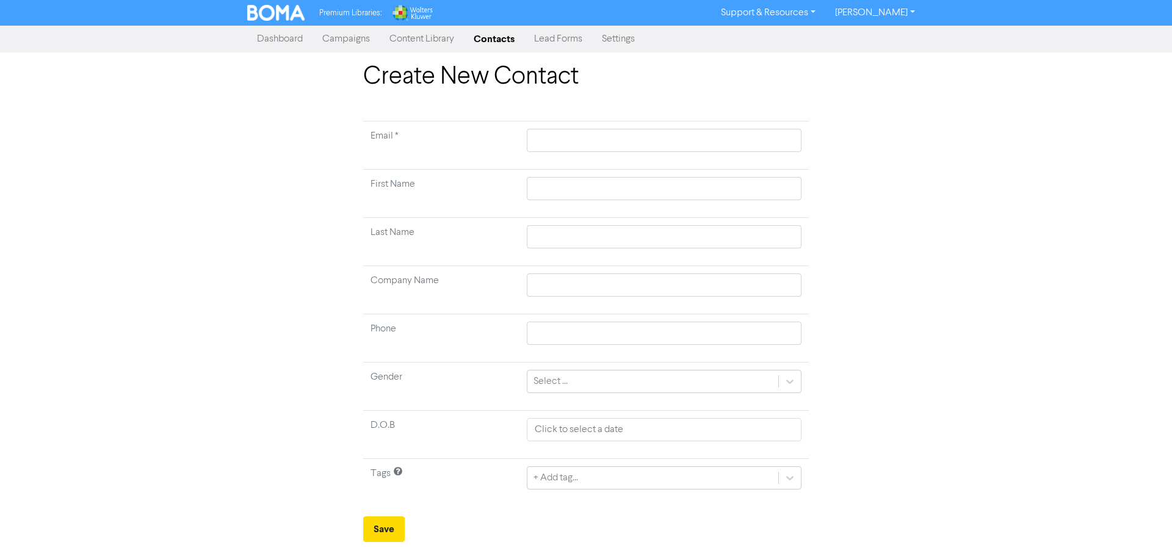 This screenshot has height=556, width=1172. Describe the element at coordinates (280, 39) in the screenshot. I see `a: Dashboard` at that location.